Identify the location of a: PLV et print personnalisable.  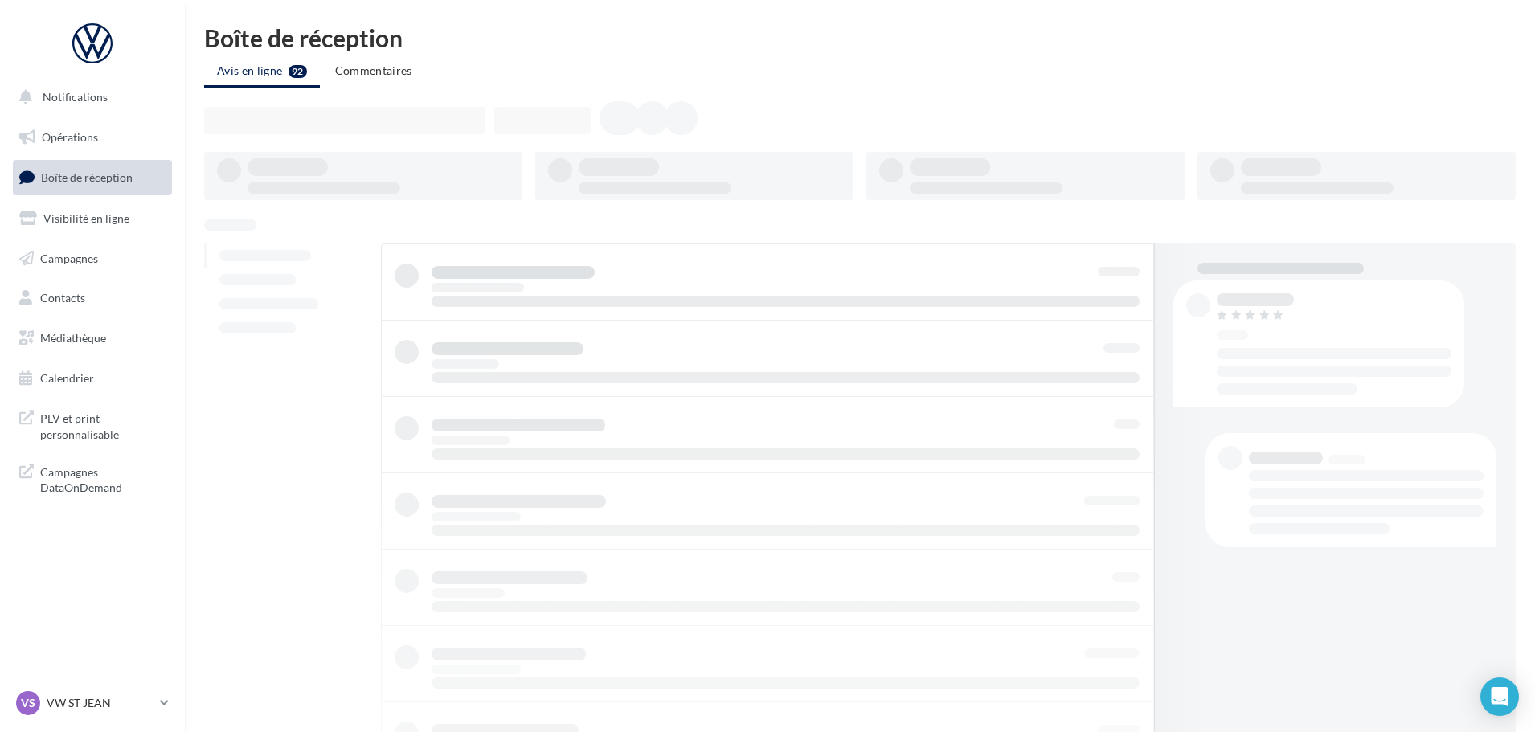
(92, 424).